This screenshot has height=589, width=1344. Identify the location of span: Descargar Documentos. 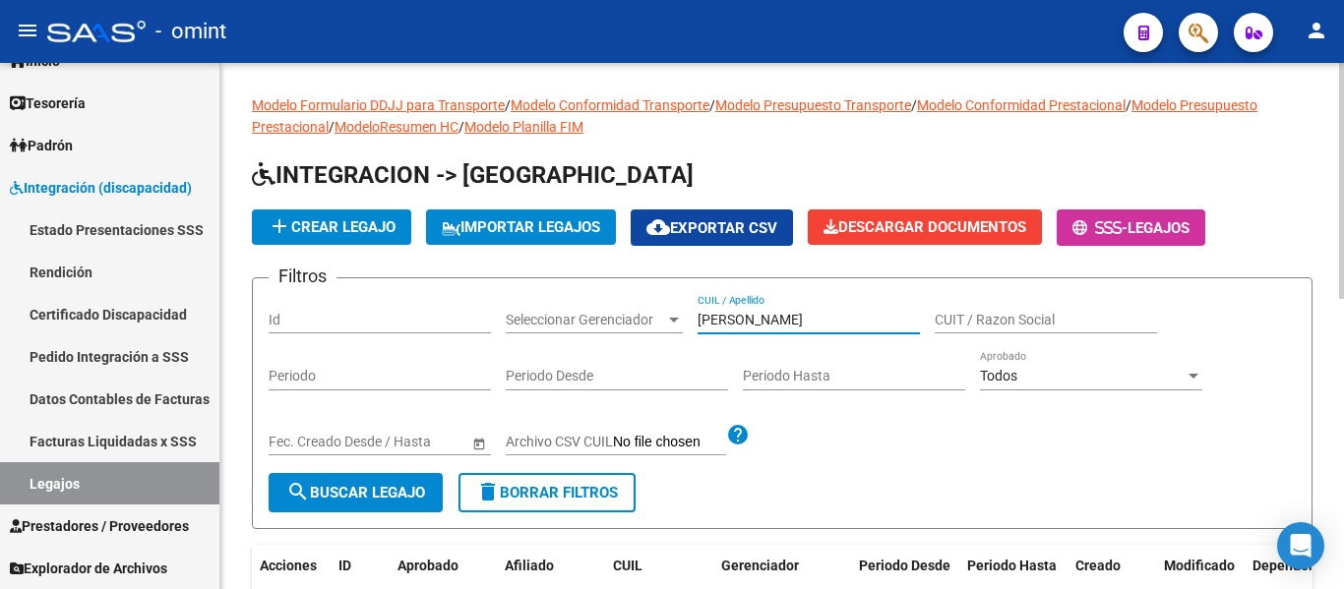
(925, 227).